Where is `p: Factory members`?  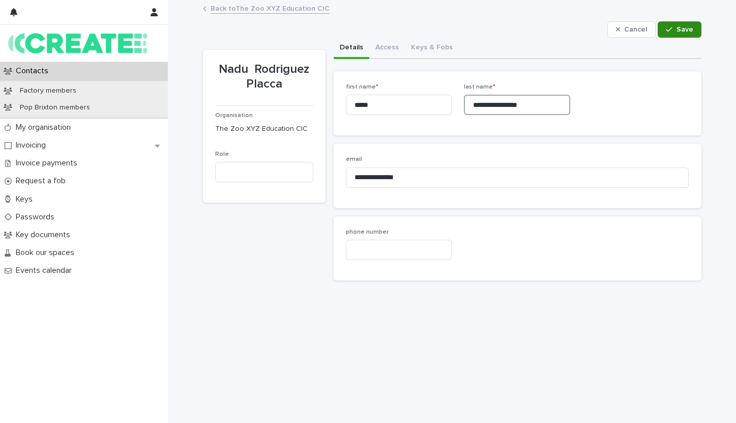 p: Factory members is located at coordinates (48, 91).